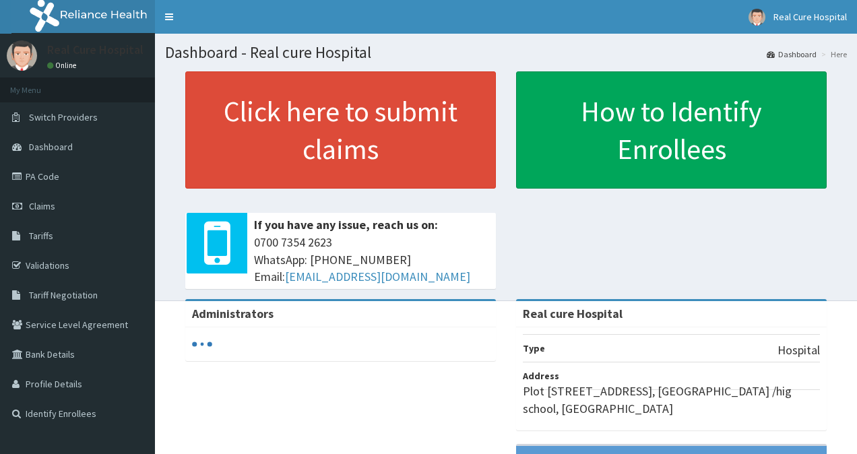 Image resolution: width=857 pixels, height=454 pixels. Describe the element at coordinates (345, 224) in the screenshot. I see `b: If you have any issue, reach us on:` at that location.